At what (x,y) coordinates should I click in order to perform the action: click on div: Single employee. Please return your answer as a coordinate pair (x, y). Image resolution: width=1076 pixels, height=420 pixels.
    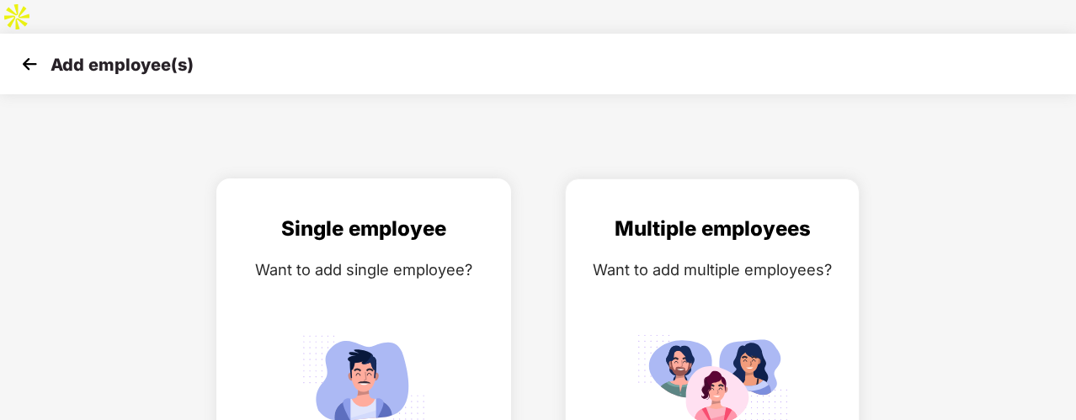
    Looking at the image, I should click on (364, 229).